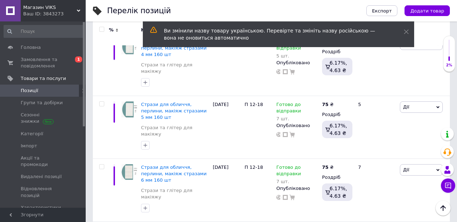 The height and width of the screenshot is (222, 457). Describe the element at coordinates (382, 11) in the screenshot. I see `span: Експорт` at that location.